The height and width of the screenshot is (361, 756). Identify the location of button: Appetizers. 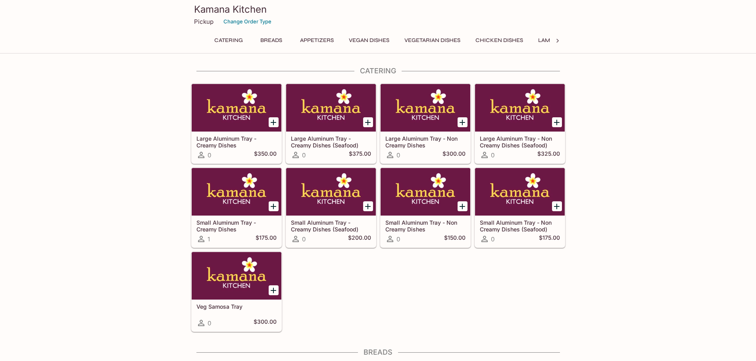
(317, 40).